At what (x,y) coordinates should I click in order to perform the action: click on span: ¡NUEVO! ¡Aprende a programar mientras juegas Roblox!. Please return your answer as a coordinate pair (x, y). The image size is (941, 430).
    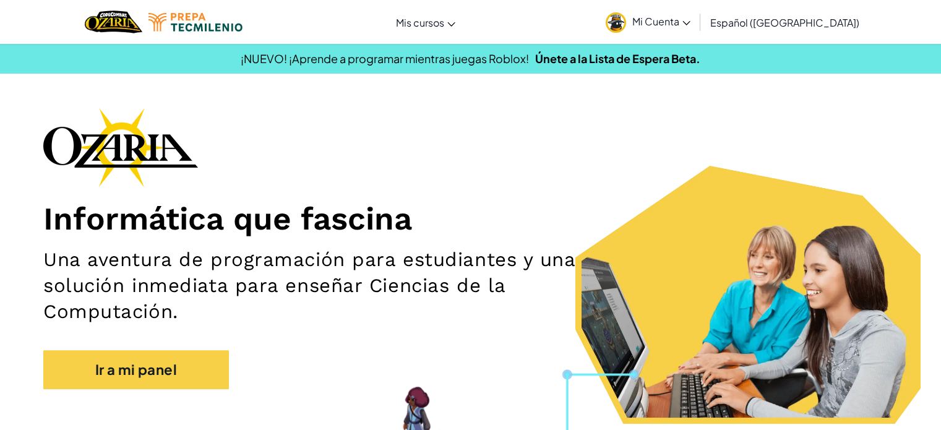
    Looking at the image, I should click on (385, 58).